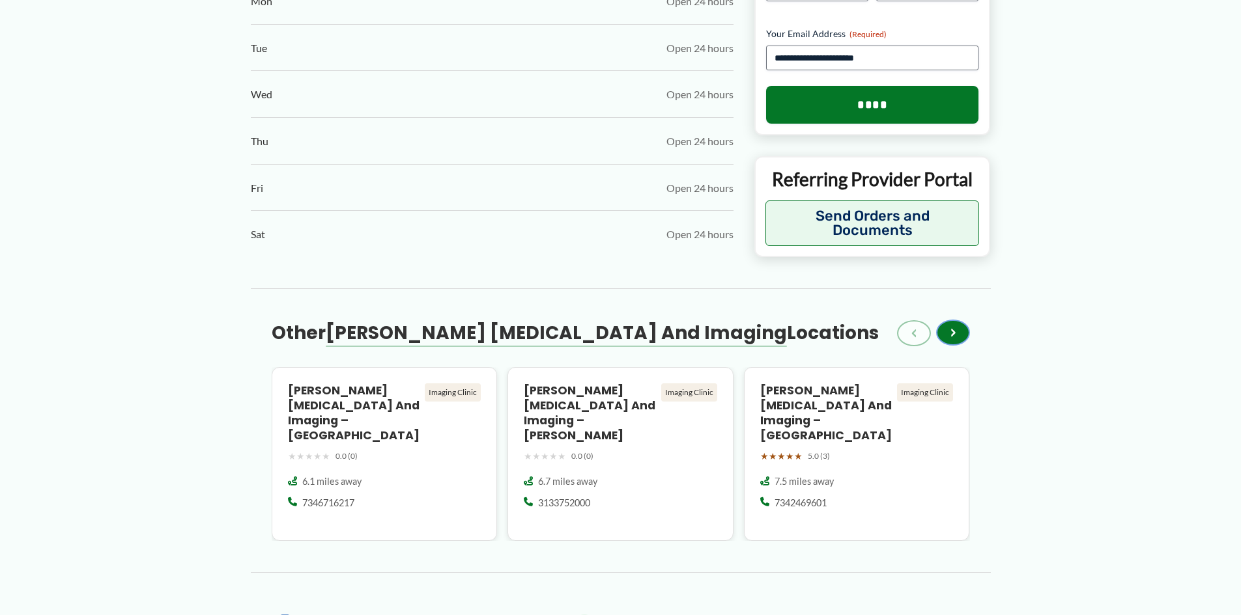  I want to click on span: 7346716217, so click(328, 503).